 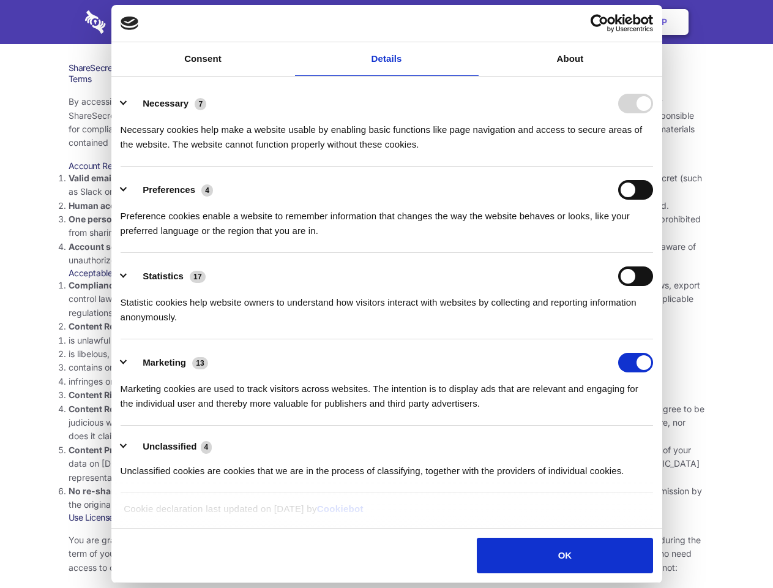 What do you see at coordinates (200, 104) in the screenshot?
I see `span: 7` at bounding box center [200, 104].